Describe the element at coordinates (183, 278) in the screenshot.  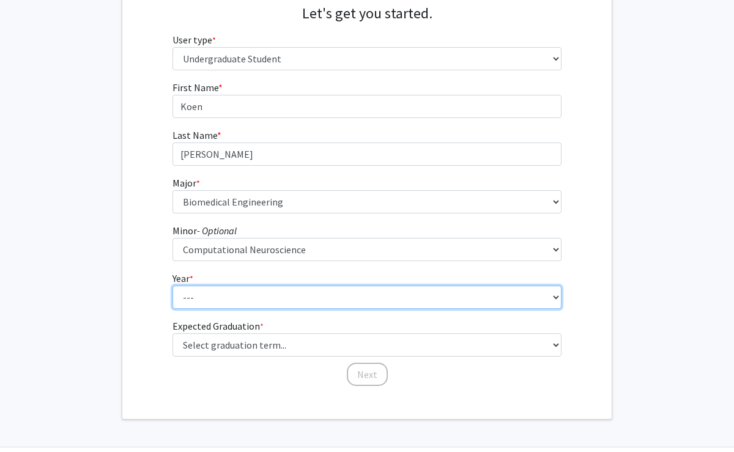
I see `label: Year` at that location.